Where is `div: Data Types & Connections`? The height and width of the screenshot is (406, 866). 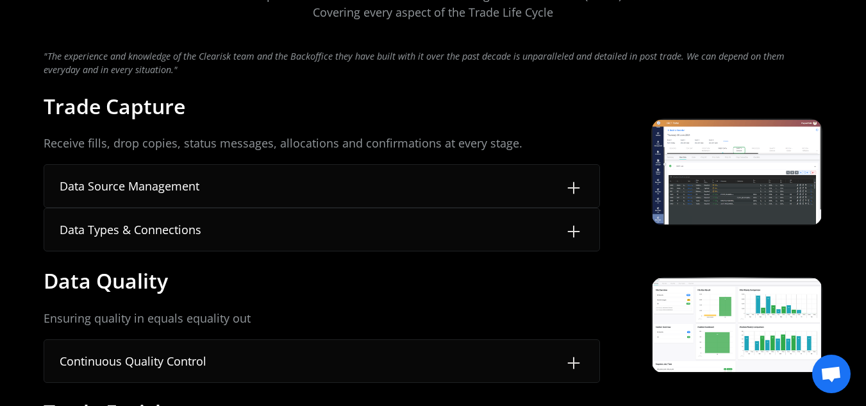
div: Data Types & Connections is located at coordinates (130, 230).